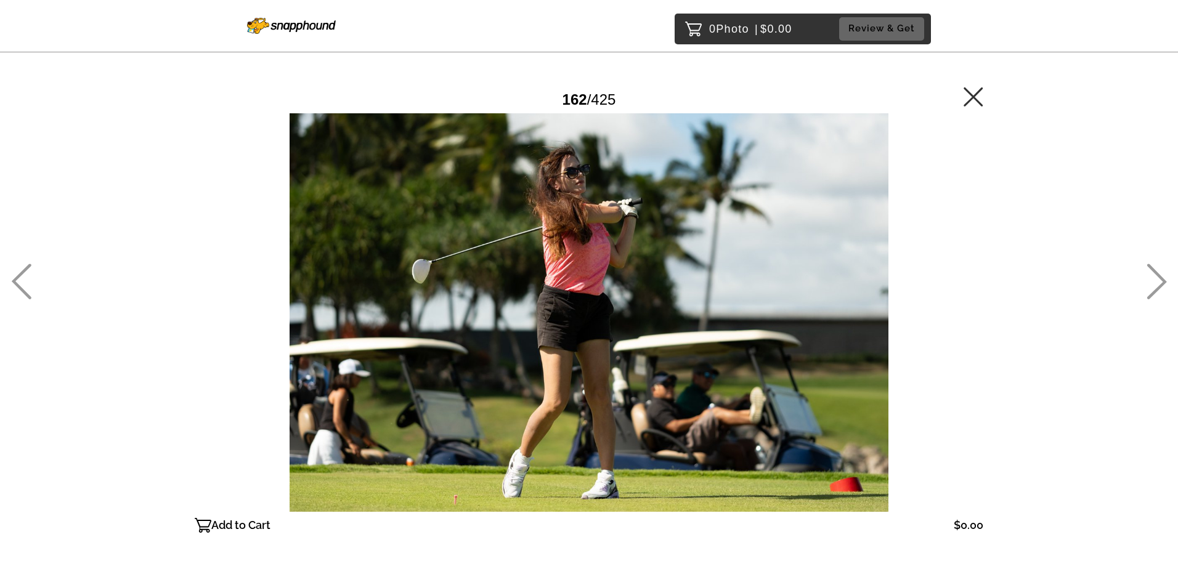 Image resolution: width=1178 pixels, height=569 pixels. What do you see at coordinates (603, 99) in the screenshot?
I see `span: 425` at bounding box center [603, 99].